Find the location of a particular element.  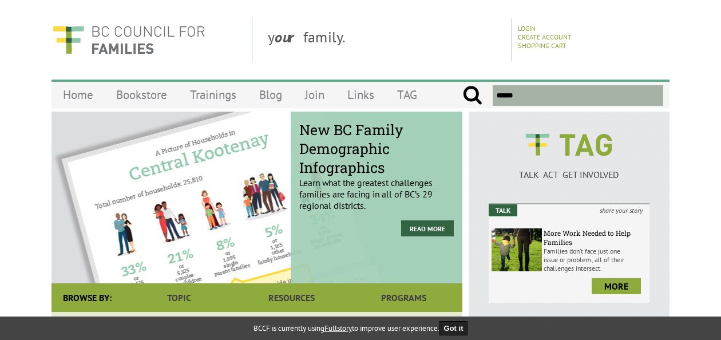

a: Home is located at coordinates (78, 94).